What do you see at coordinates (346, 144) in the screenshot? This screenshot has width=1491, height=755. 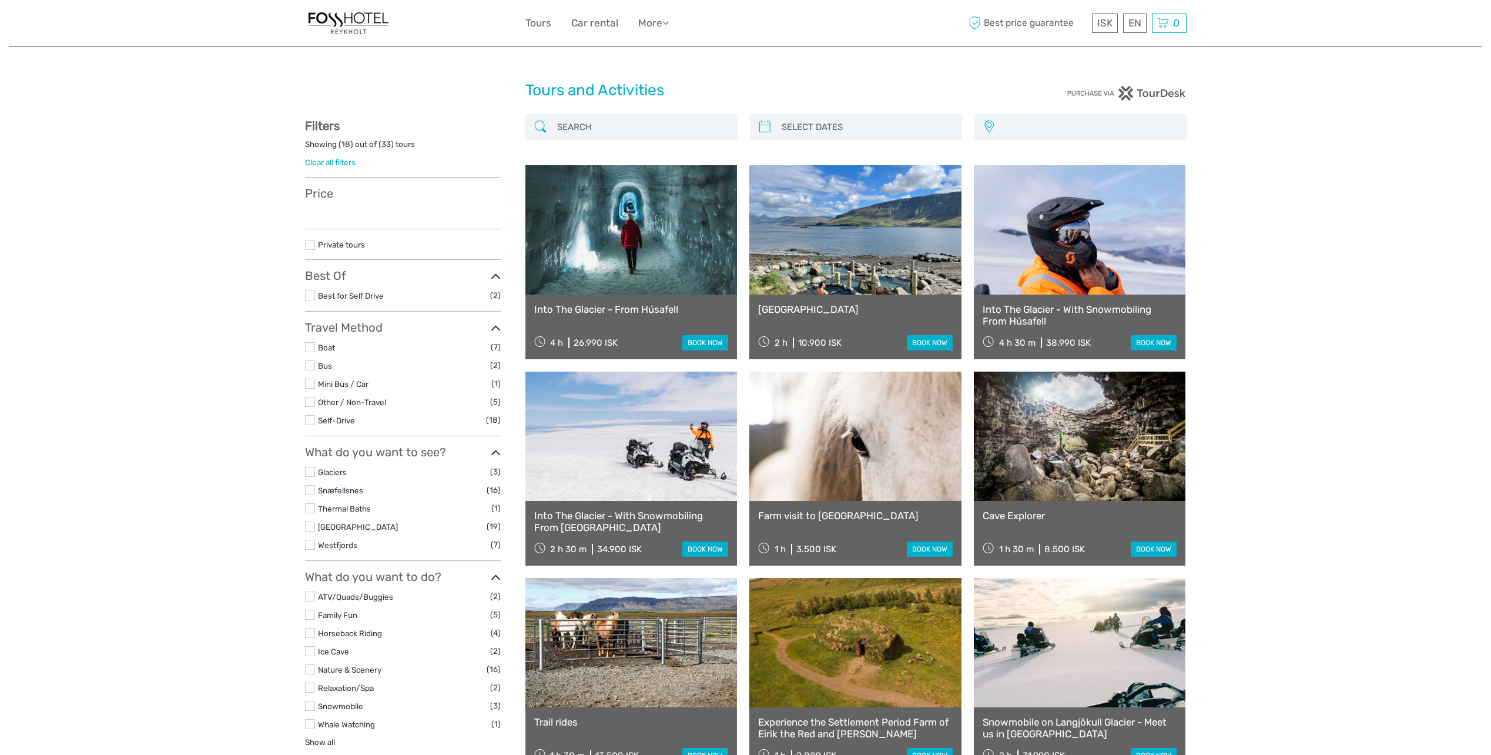 I see `label: 18` at bounding box center [346, 144].